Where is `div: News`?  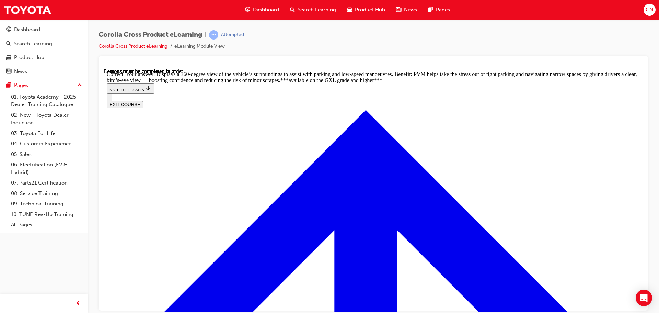
div: News is located at coordinates (21, 71).